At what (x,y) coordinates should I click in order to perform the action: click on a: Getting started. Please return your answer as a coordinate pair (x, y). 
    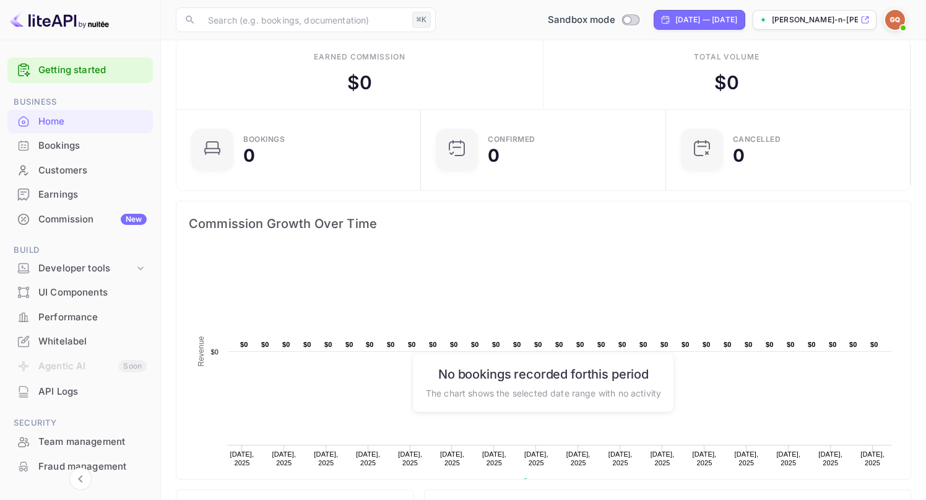
    Looking at the image, I should click on (92, 70).